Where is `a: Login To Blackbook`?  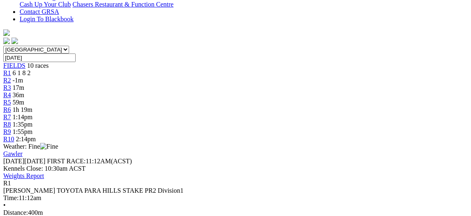 a: Login To Blackbook is located at coordinates (47, 19).